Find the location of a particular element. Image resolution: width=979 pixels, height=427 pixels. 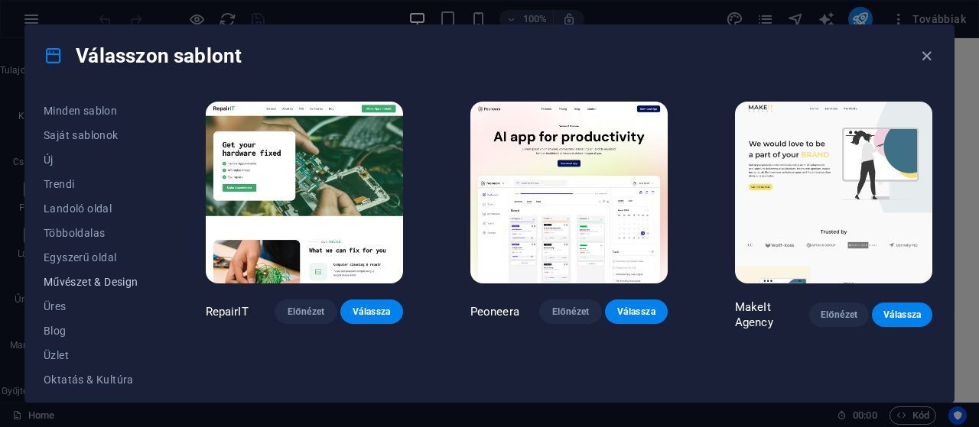

button: Minden sablon is located at coordinates (91, 111).